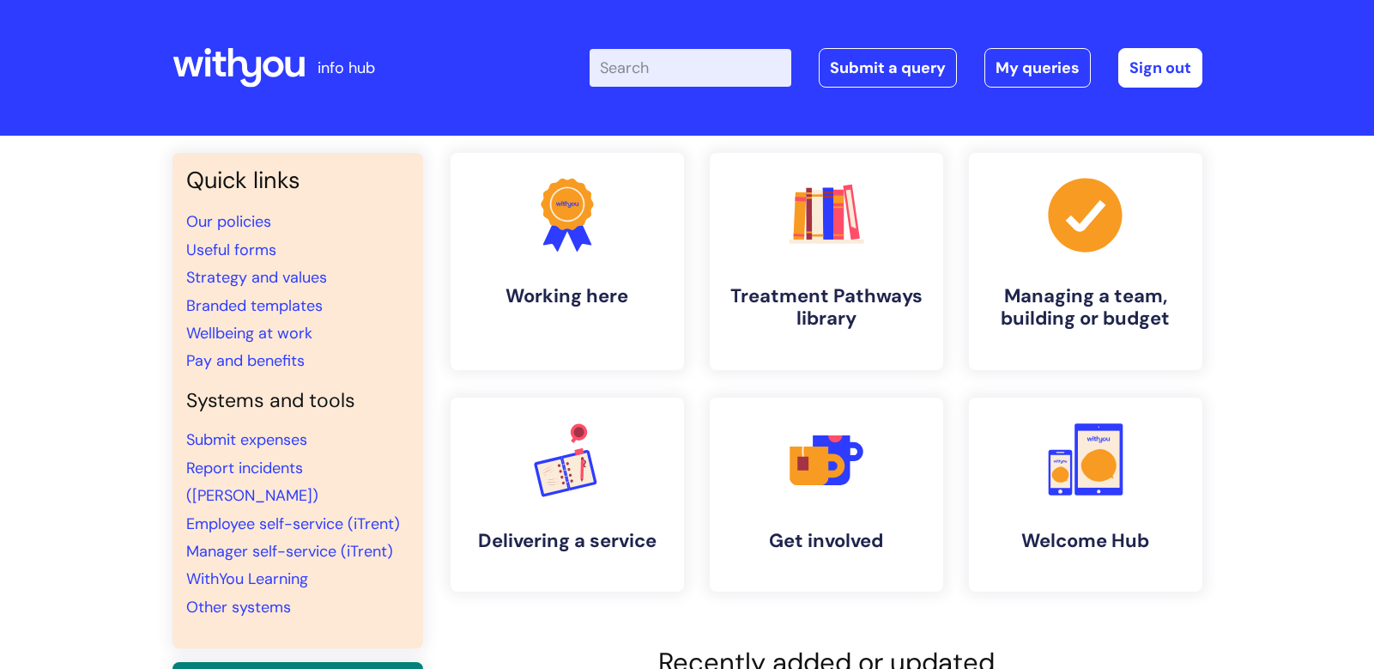 The image size is (1374, 669). I want to click on h3: Quick links, so click(298, 180).